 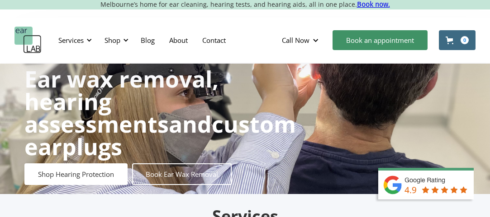 What do you see at coordinates (28, 40) in the screenshot?
I see `a: home` at bounding box center [28, 40].